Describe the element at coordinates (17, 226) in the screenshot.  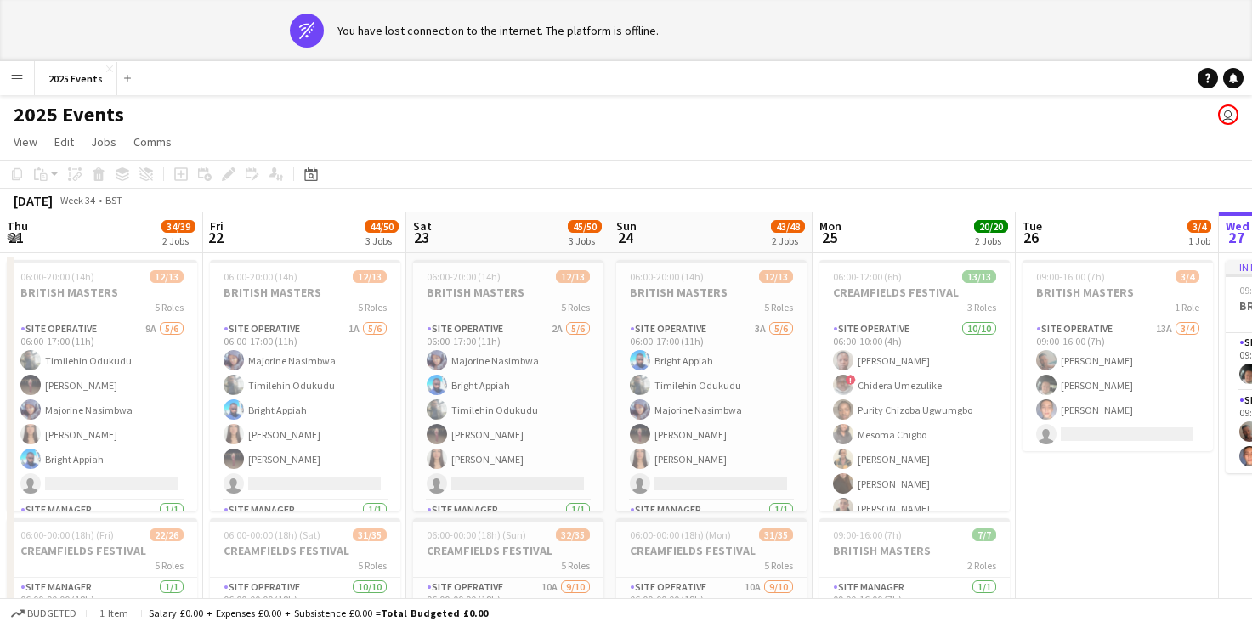
I see `span: Thu` at that location.